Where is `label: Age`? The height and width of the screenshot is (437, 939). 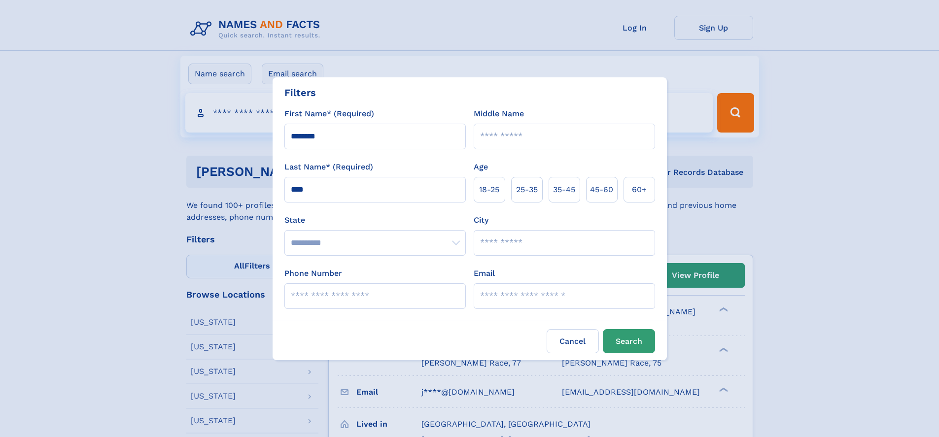
label: Age is located at coordinates (481, 167).